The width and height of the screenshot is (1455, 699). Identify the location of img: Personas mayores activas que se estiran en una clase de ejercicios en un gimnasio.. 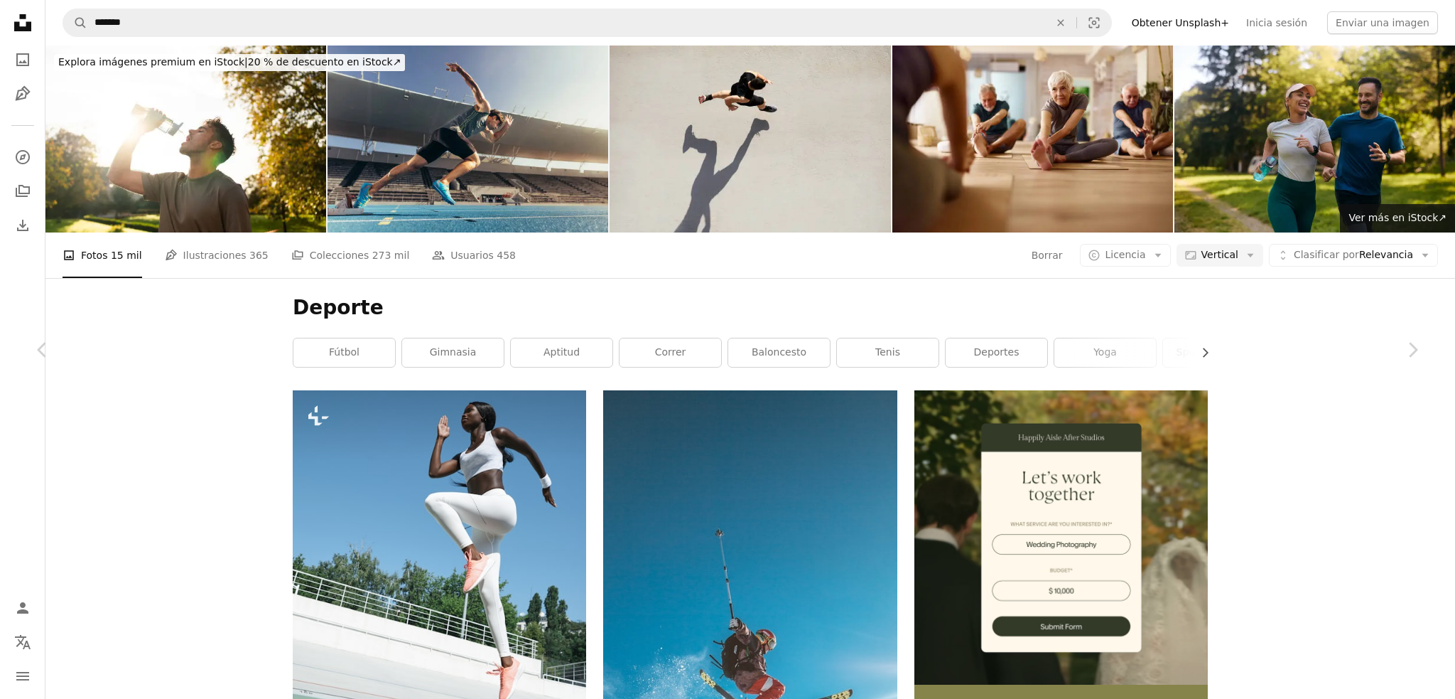
(1033, 139).